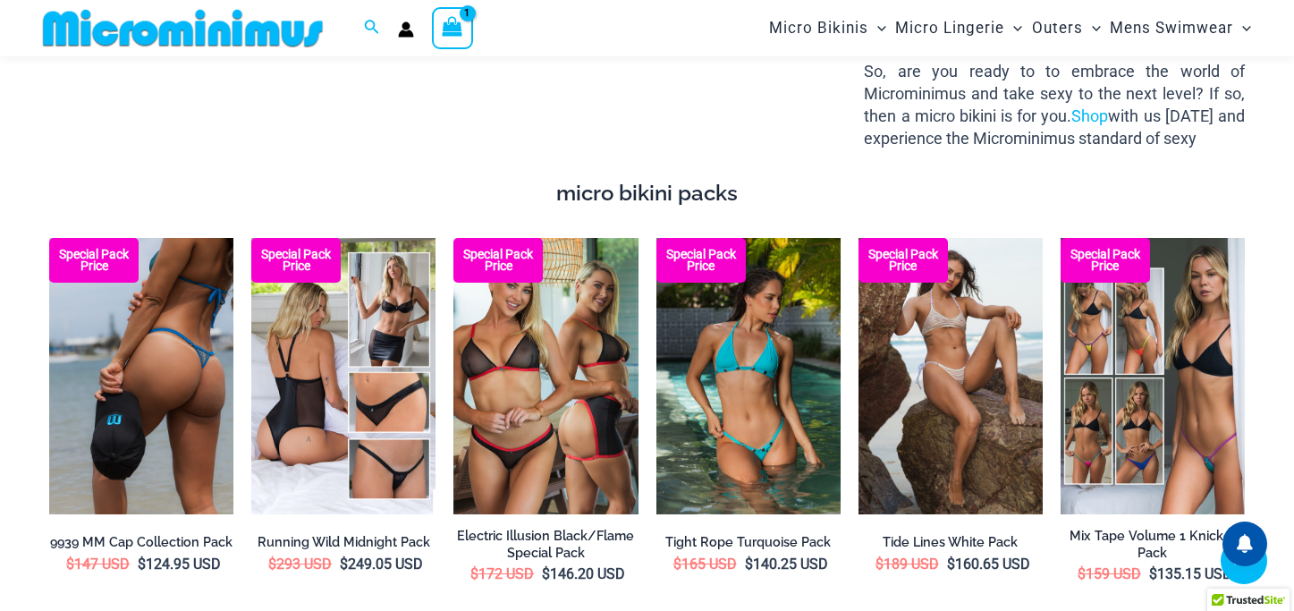 The width and height of the screenshot is (1294, 611). I want to click on a: Tide Lines White 350 Halter Top 470 Thong 05 Tide Lines White 350 Halter Top 470 Thong 03Tide Lin..., so click(951, 376).